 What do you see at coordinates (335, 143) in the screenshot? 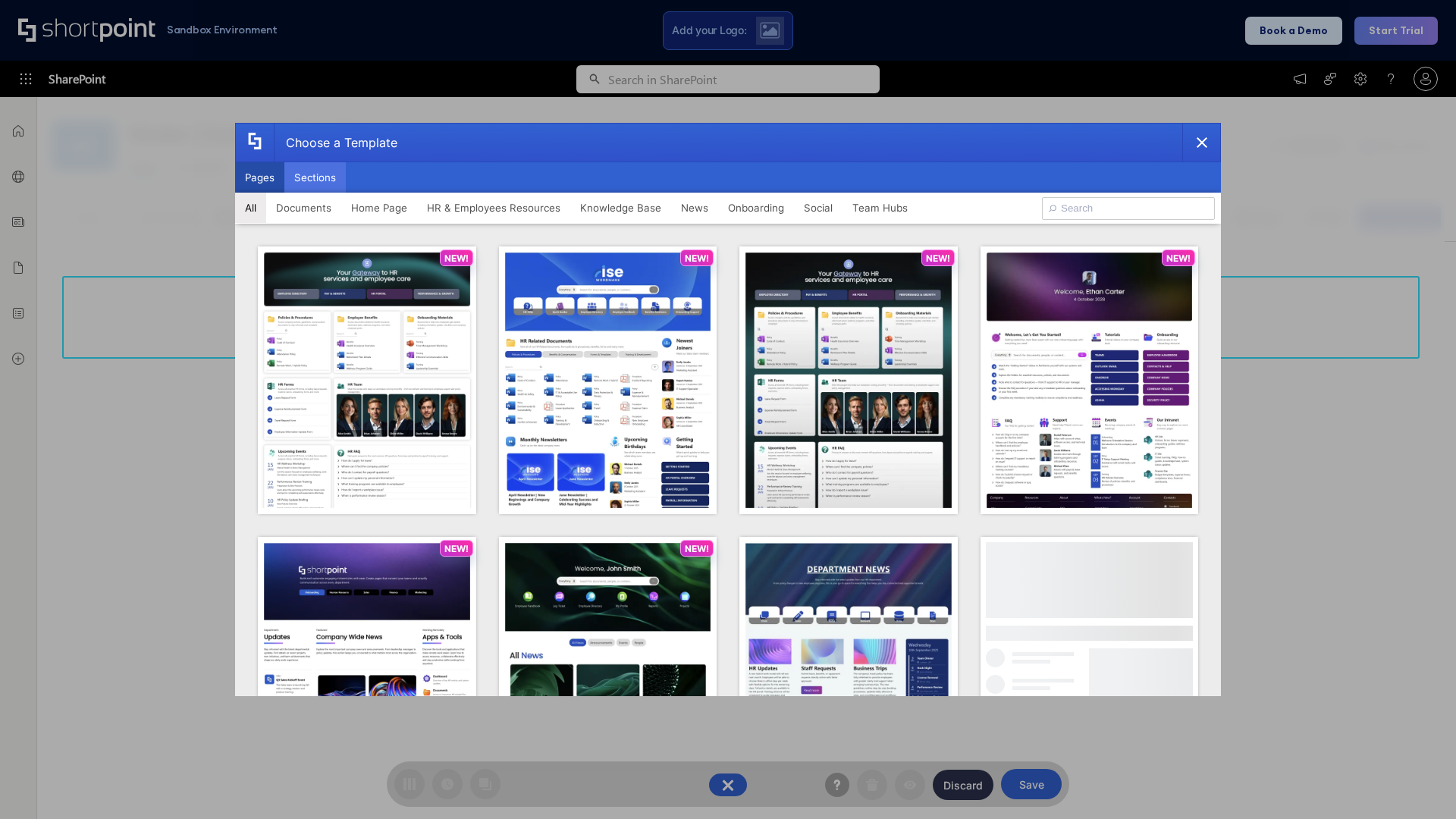
I see `div: Choose a Template` at bounding box center [335, 143].